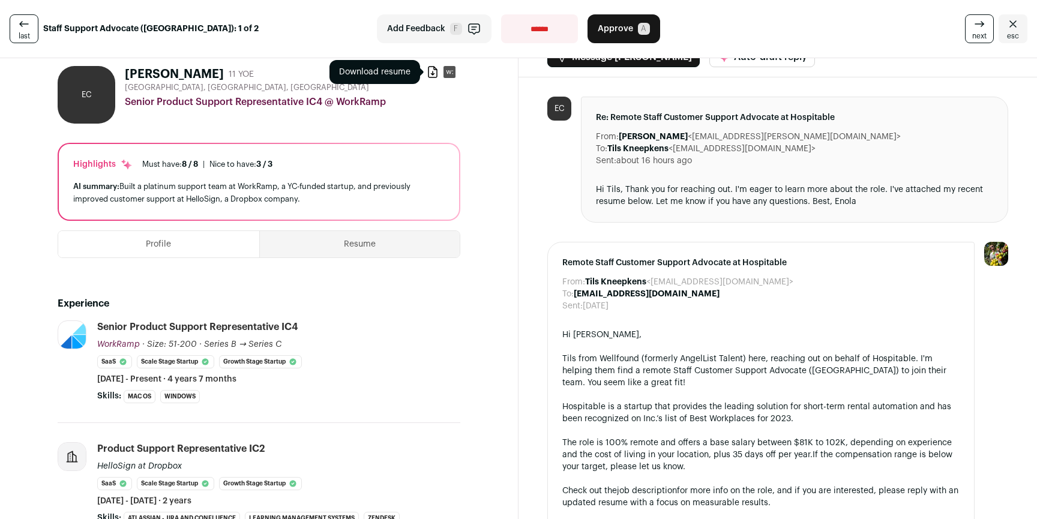 This screenshot has height=519, width=1037. I want to click on span: Series B → Series C, so click(242, 344).